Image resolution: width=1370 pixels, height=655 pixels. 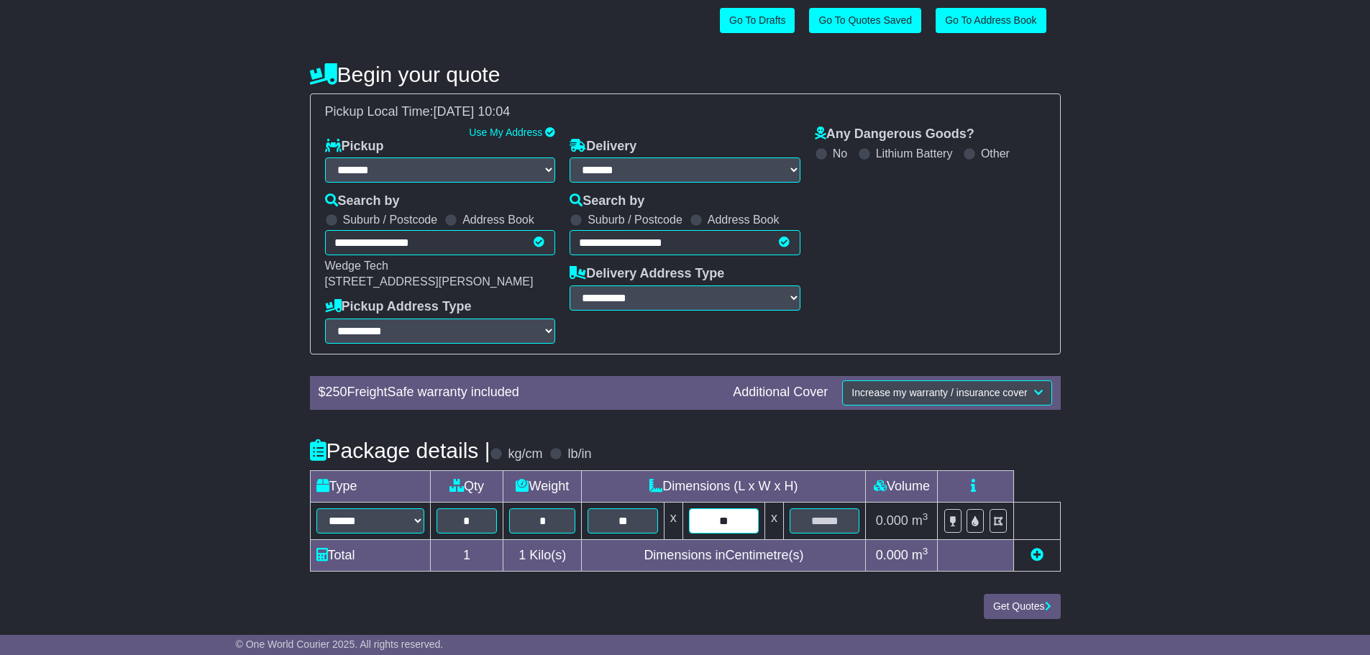 What do you see at coordinates (947, 393) in the screenshot?
I see `button: Increase my warranty / insurance cover` at bounding box center [947, 393].